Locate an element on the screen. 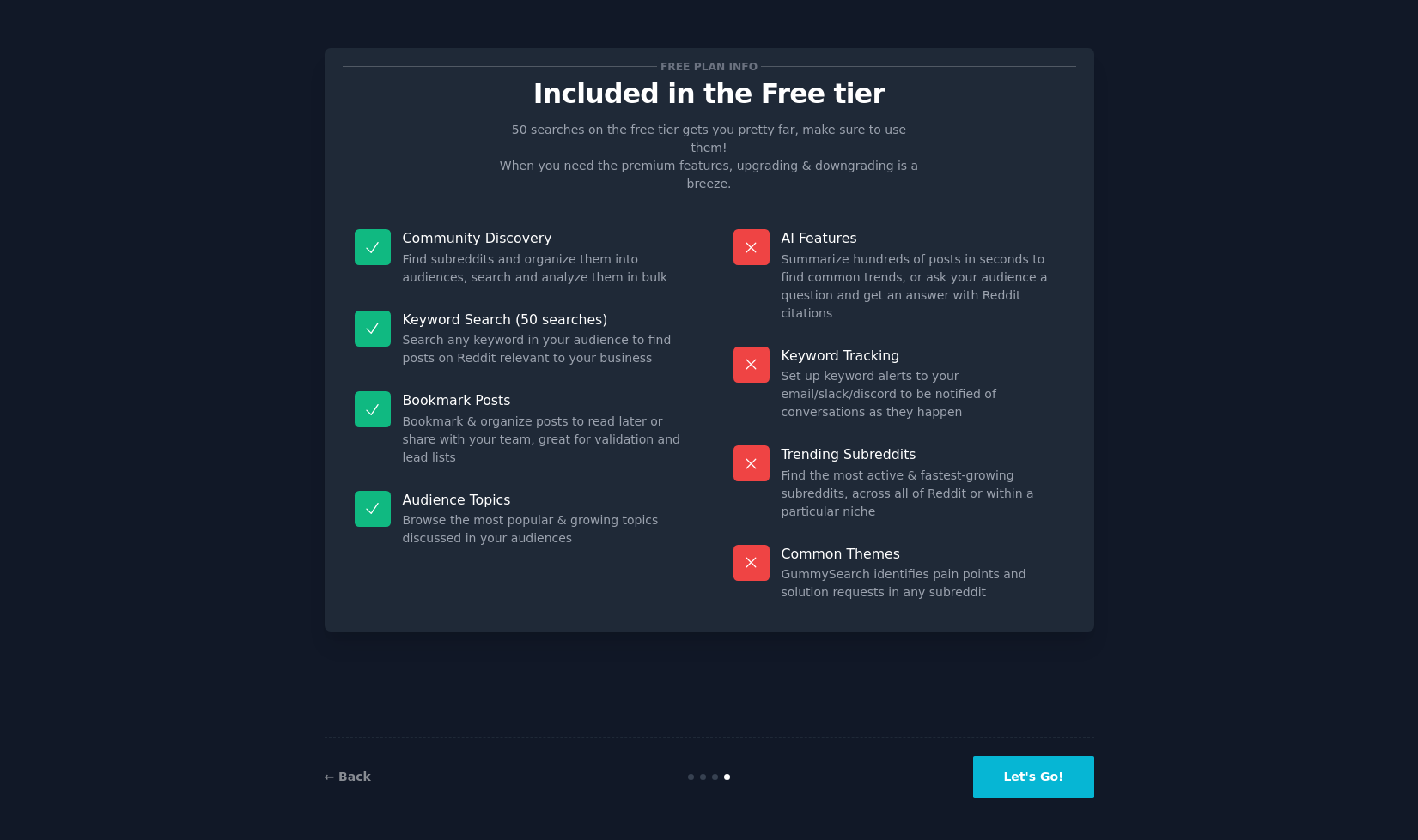 The height and width of the screenshot is (840, 1418). dd: Search any keyword in your audience to find posts on Reddit relevant to your business is located at coordinates (543, 349).